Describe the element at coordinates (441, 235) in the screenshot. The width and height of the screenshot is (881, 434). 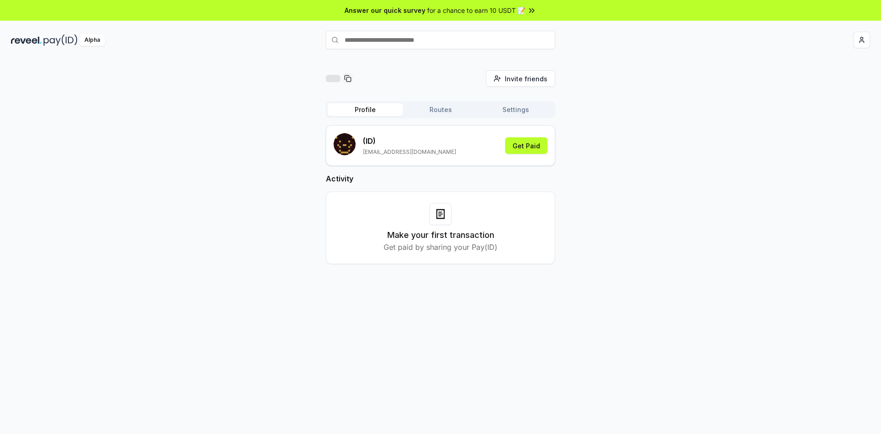
I see `h3: Make your first transaction` at that location.